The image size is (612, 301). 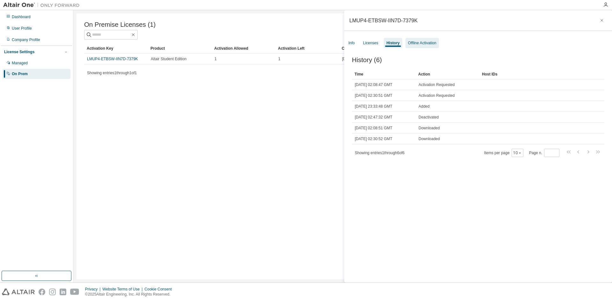 I want to click on span: Added, so click(x=424, y=106).